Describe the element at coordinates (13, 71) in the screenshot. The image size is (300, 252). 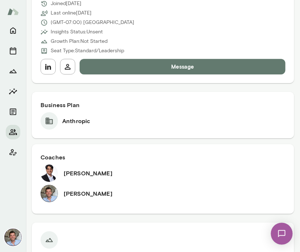
I see `button: Growth Plan` at that location.